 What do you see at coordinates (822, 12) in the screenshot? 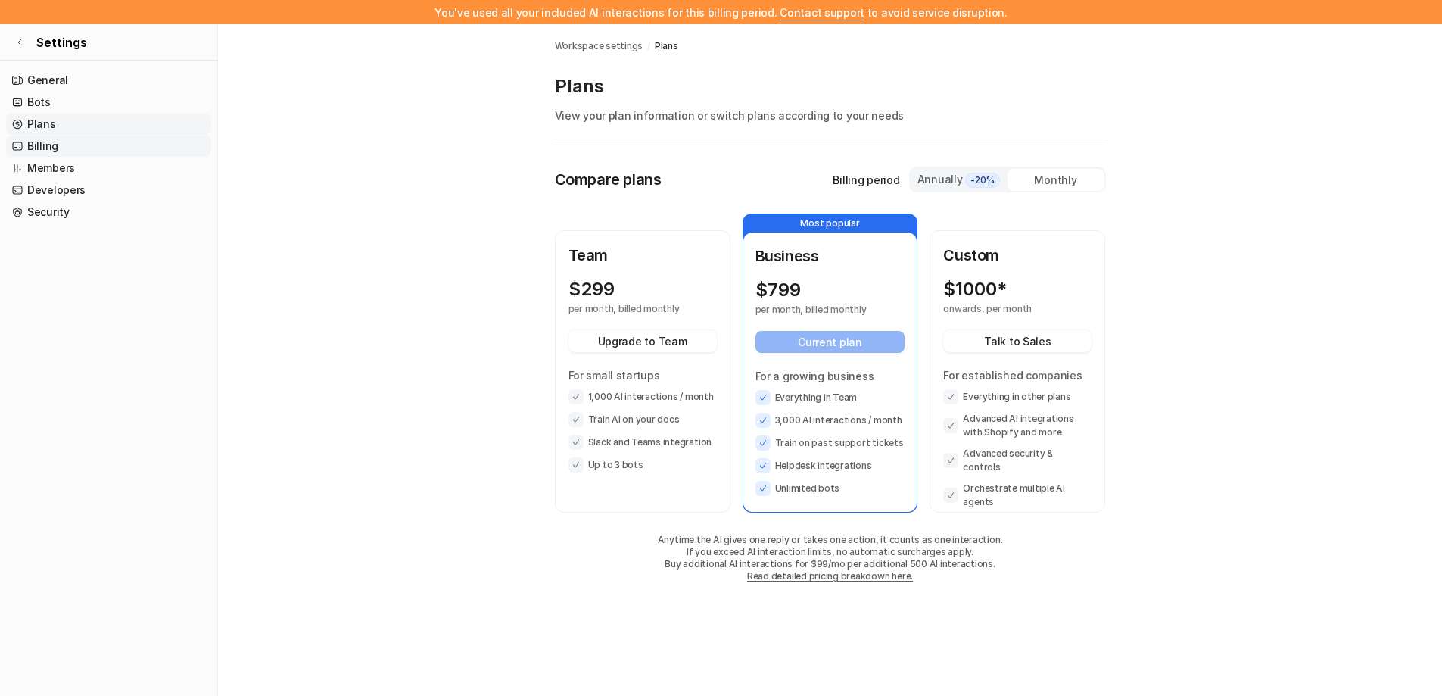
I see `span: Contact support` at bounding box center [822, 12].